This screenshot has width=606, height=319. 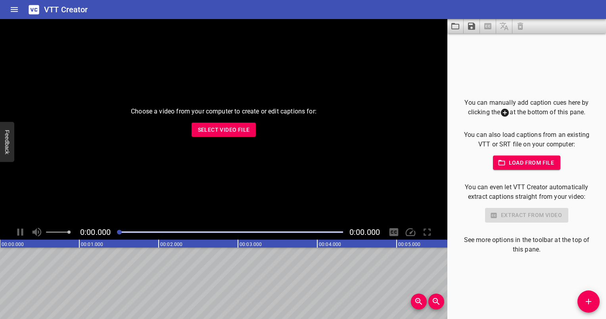 I want to click on span: Select a video in the pane to the left, then you can automatically extract captions., so click(x=488, y=26).